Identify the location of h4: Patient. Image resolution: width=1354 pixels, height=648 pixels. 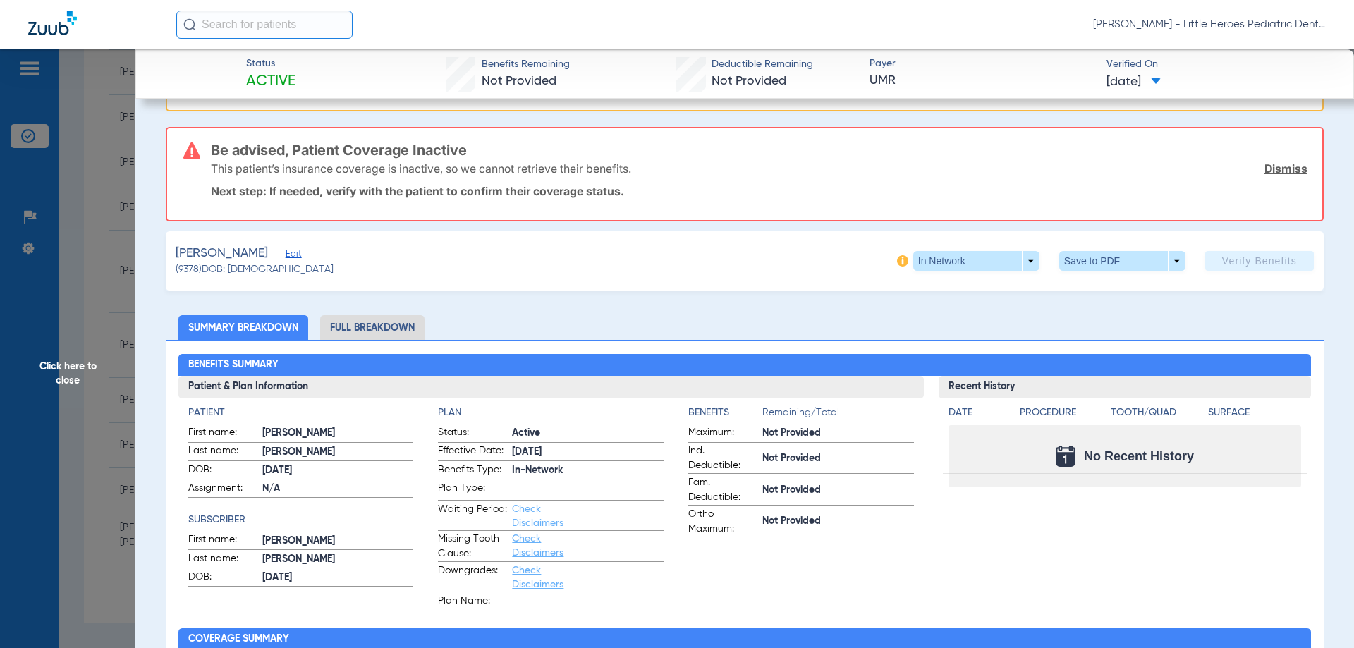
(301, 413).